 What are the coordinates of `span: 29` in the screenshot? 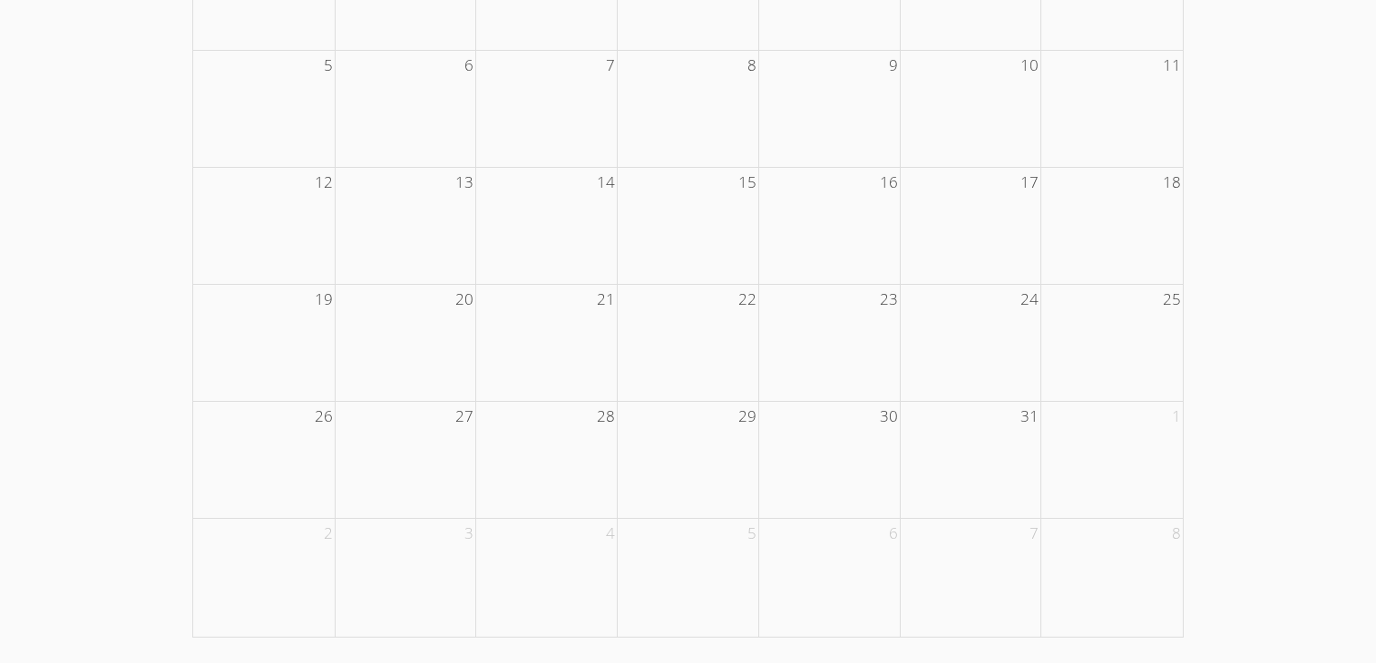 It's located at (747, 416).